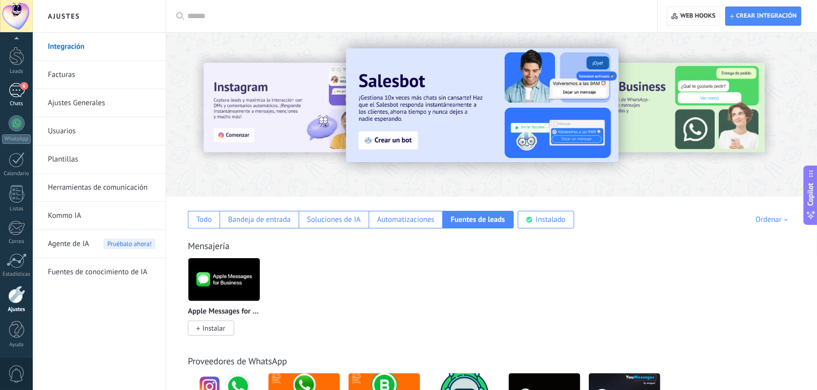  What do you see at coordinates (17, 310) in the screenshot?
I see `div: Ajustes` at bounding box center [17, 310].